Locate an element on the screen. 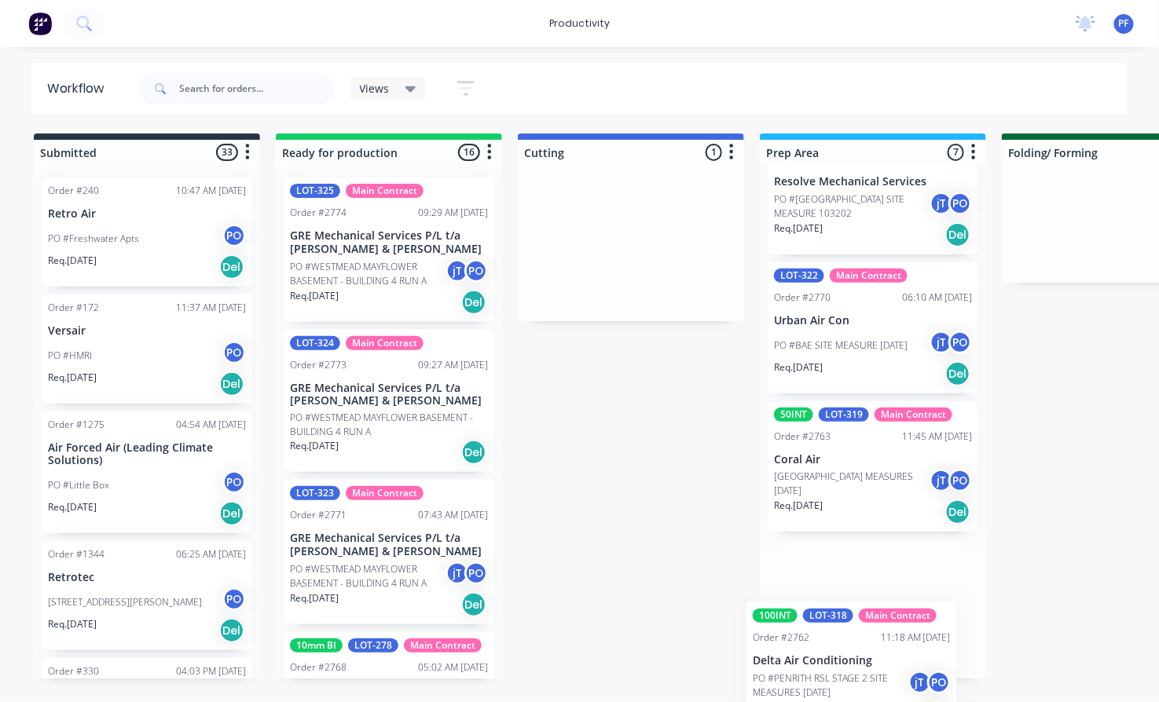  span: PF is located at coordinates (1124, 24).